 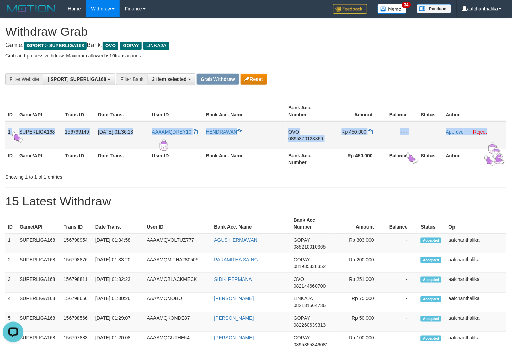 I want to click on td: AAAAMQVOLTUZ777, so click(x=178, y=243).